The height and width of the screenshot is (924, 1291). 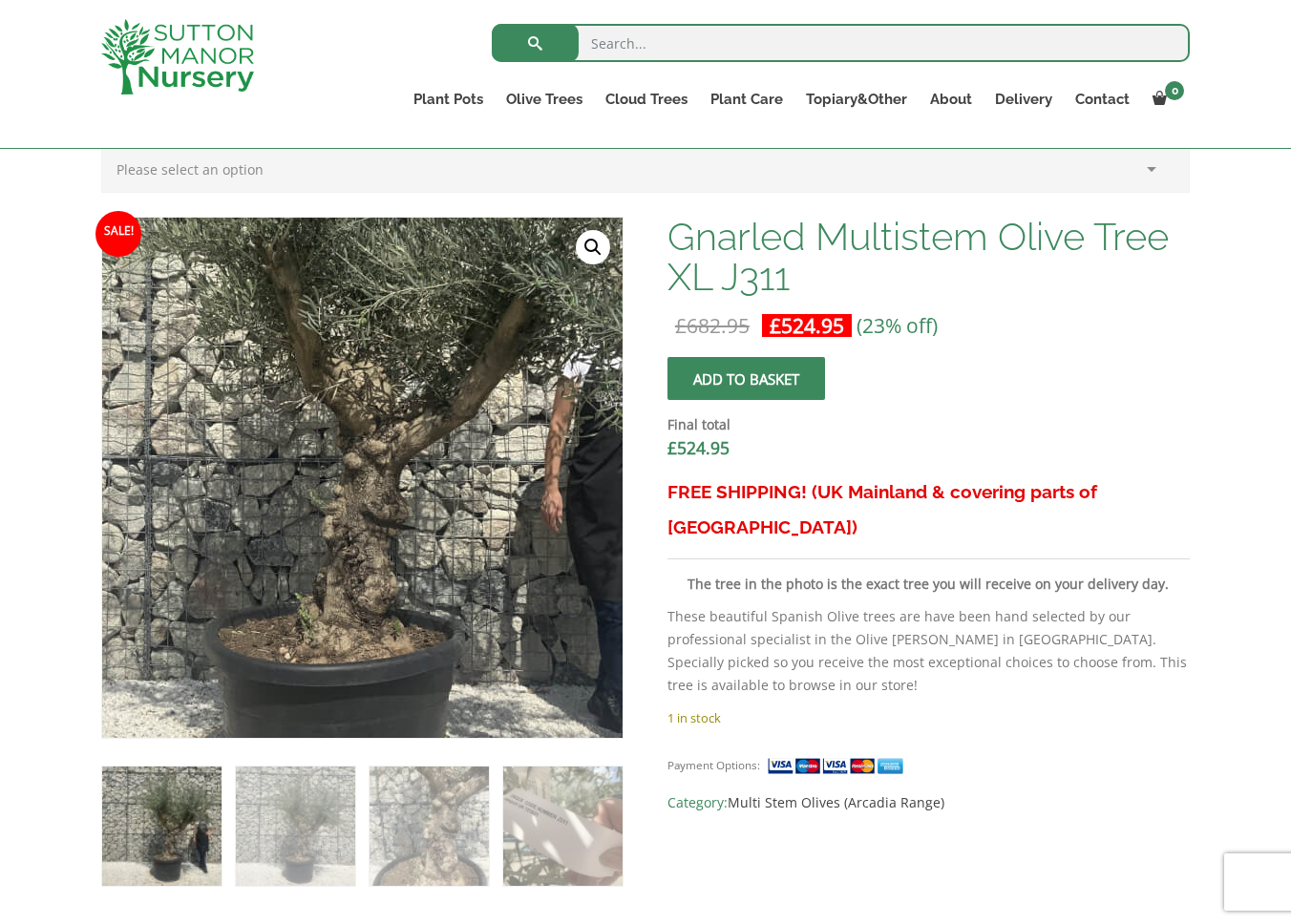 I want to click on a: Topiary&Other, so click(x=857, y=99).